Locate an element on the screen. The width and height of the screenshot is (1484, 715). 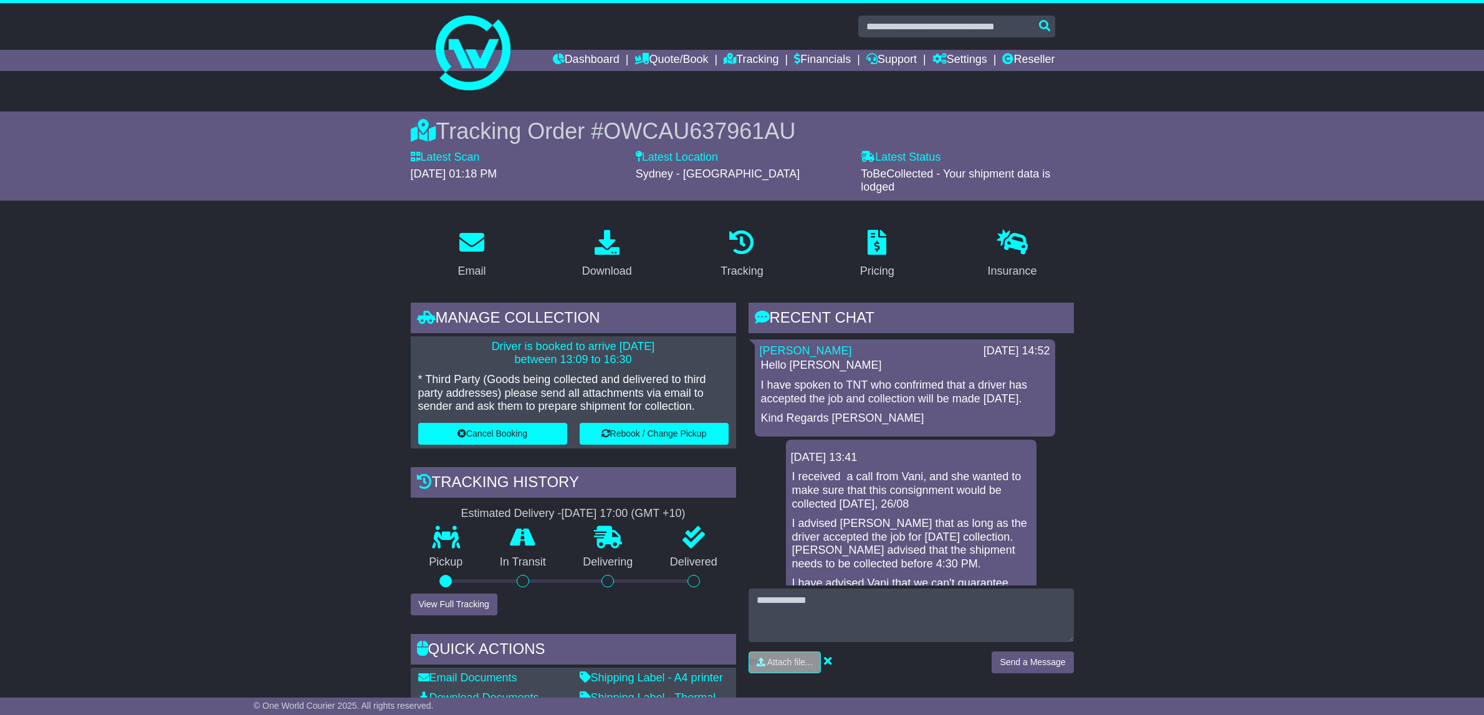
p: Pickup is located at coordinates (446, 563).